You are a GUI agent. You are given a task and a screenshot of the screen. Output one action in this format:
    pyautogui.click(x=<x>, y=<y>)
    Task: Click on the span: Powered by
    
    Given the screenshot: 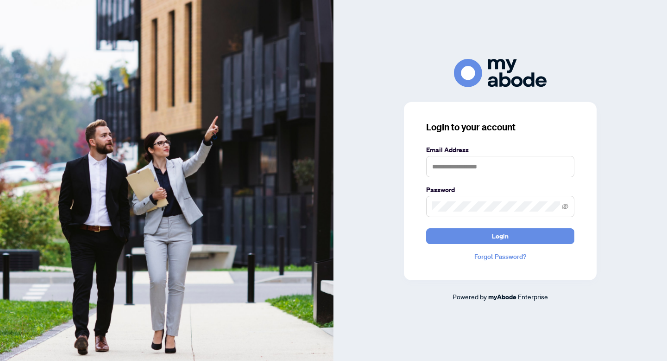 What is the action you would take?
    pyautogui.click(x=470, y=296)
    